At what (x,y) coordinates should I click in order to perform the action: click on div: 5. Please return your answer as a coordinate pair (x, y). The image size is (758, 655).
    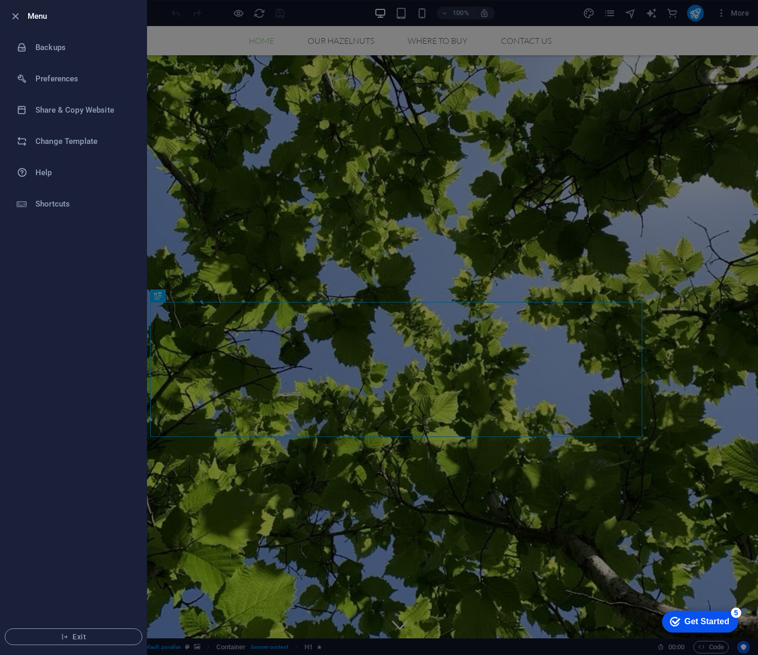
    Looking at the image, I should click on (82, 7).